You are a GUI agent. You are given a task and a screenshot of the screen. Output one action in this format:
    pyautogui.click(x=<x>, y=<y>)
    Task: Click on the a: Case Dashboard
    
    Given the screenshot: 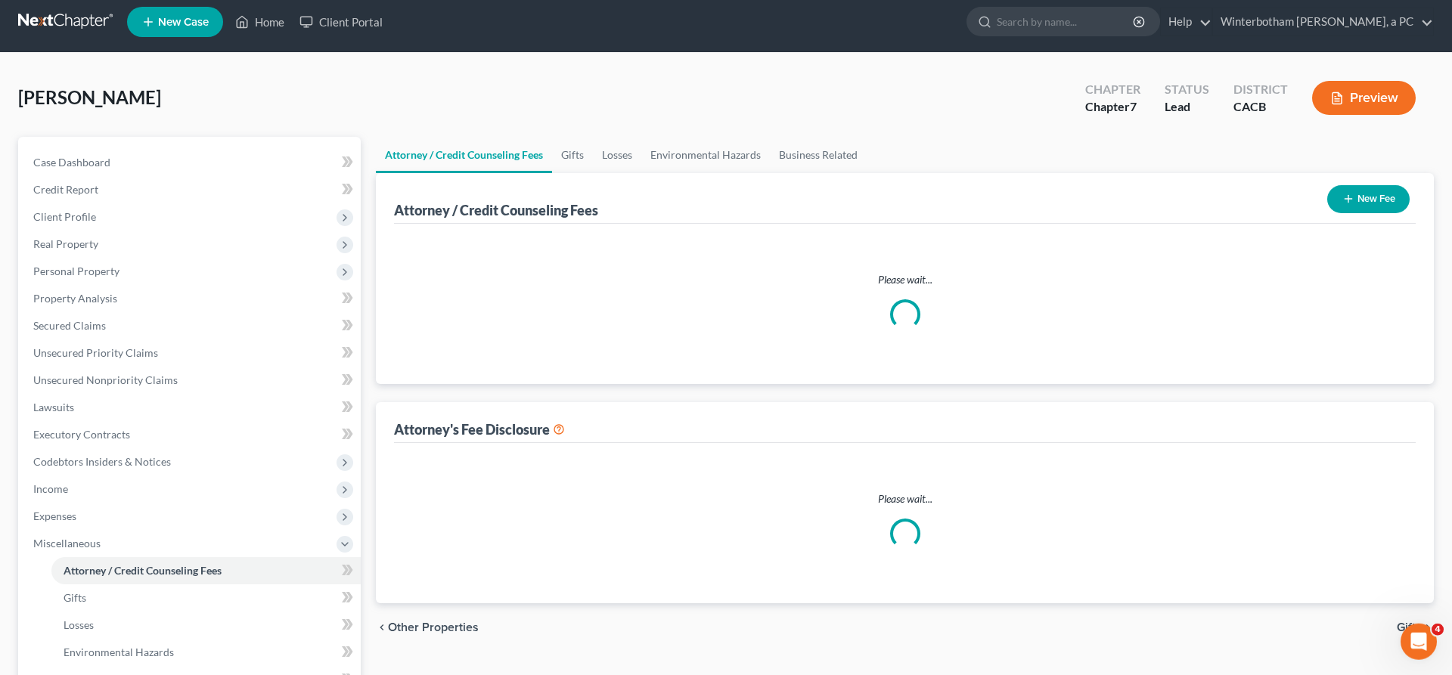 What is the action you would take?
    pyautogui.click(x=191, y=163)
    